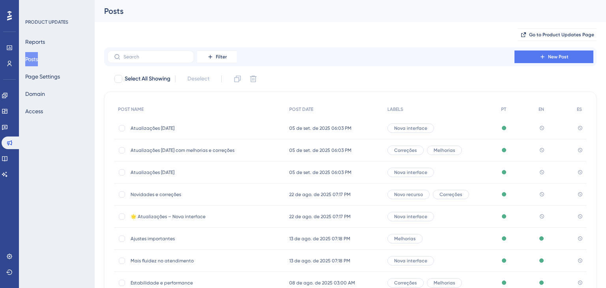 This screenshot has height=288, width=606. I want to click on span: POST DATE, so click(301, 109).